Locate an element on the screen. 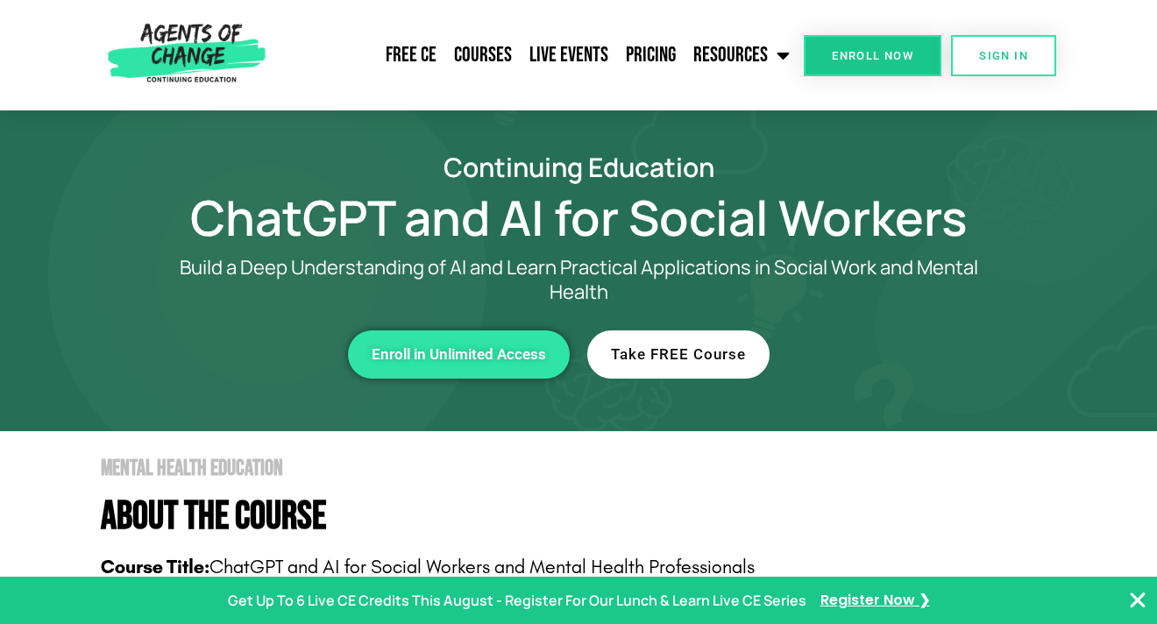 The width and height of the screenshot is (1157, 624). button: Close Banner is located at coordinates (1137, 600).